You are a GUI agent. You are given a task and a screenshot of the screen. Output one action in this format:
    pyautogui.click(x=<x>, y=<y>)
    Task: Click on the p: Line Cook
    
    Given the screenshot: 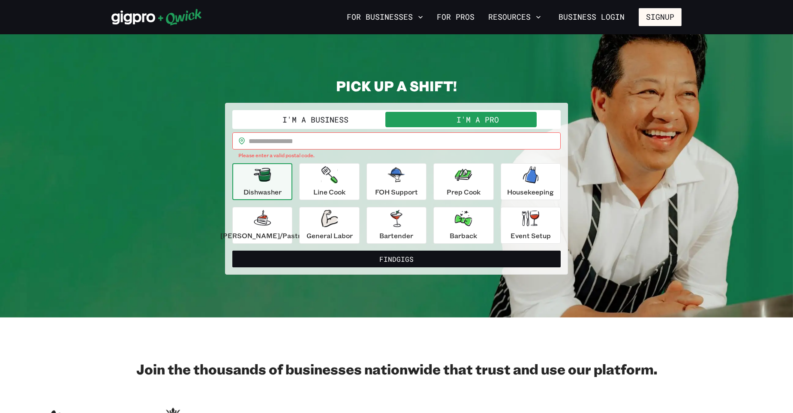 What is the action you would take?
    pyautogui.click(x=329, y=192)
    